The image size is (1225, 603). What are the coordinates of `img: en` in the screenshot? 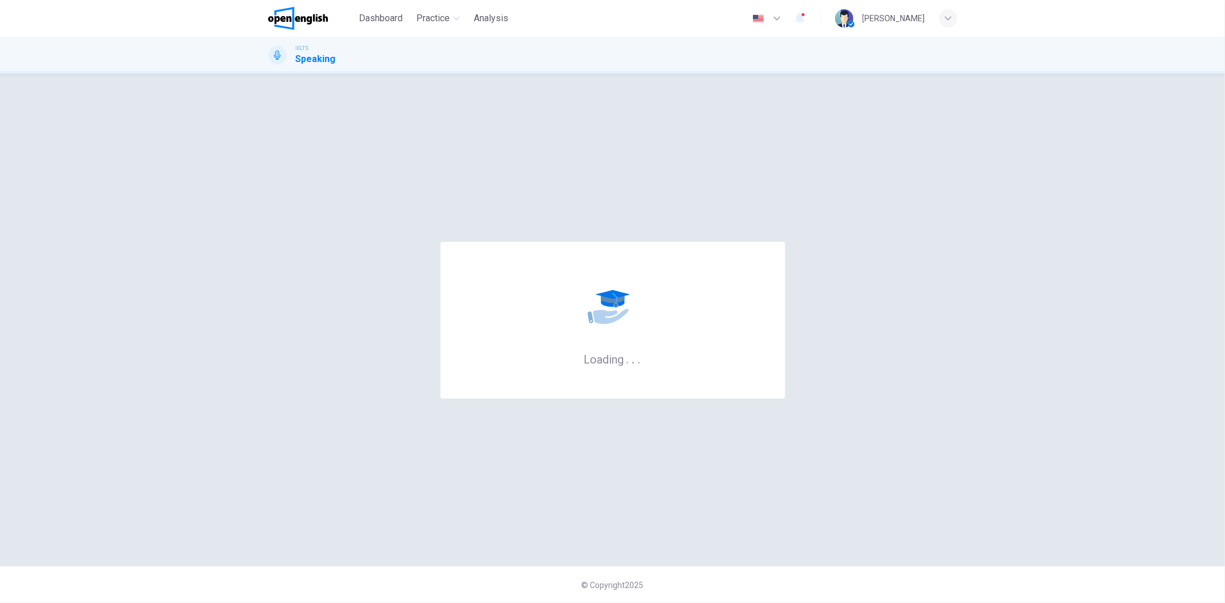 It's located at (758, 18).